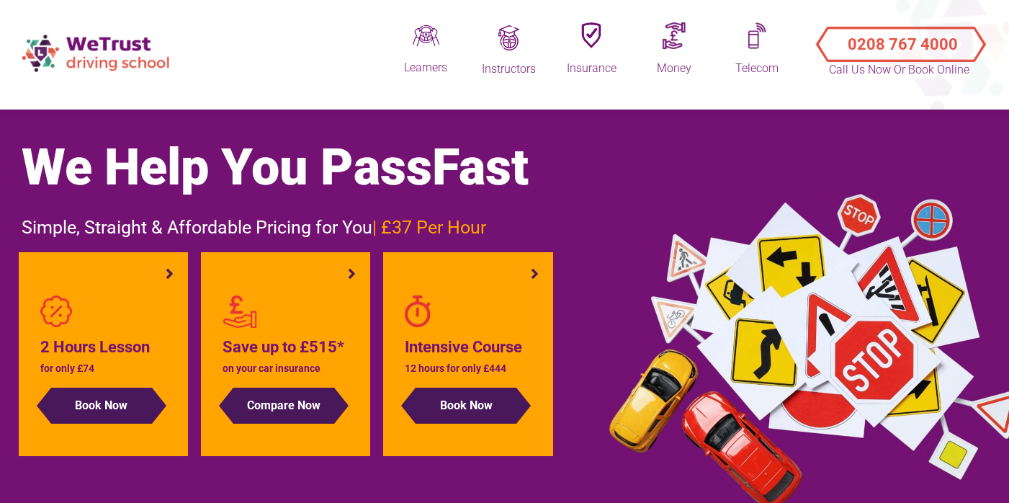  I want to click on h4: Save up to £515*, so click(286, 347).